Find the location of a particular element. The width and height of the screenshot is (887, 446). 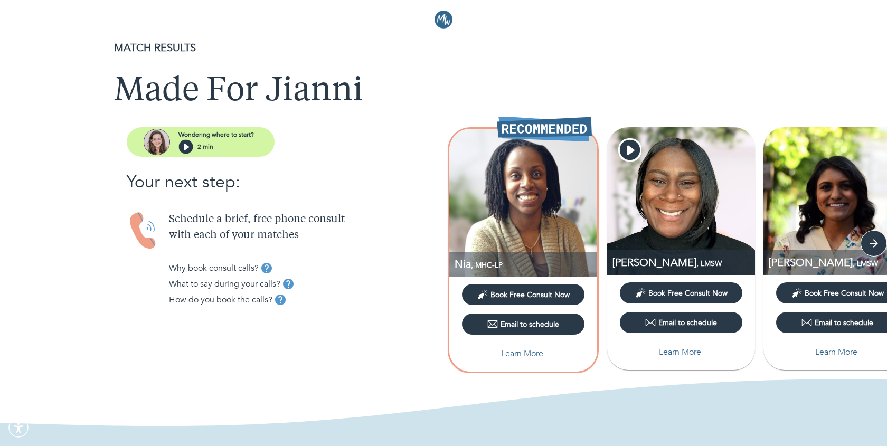

p: 2 min is located at coordinates (205, 147).